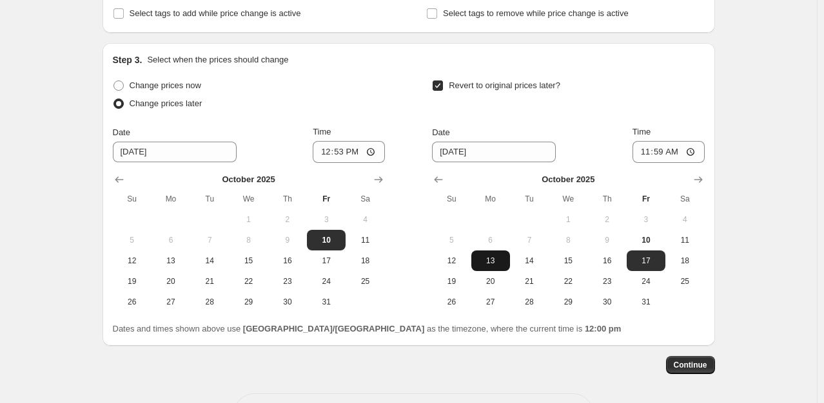  I want to click on span: 27, so click(171, 302).